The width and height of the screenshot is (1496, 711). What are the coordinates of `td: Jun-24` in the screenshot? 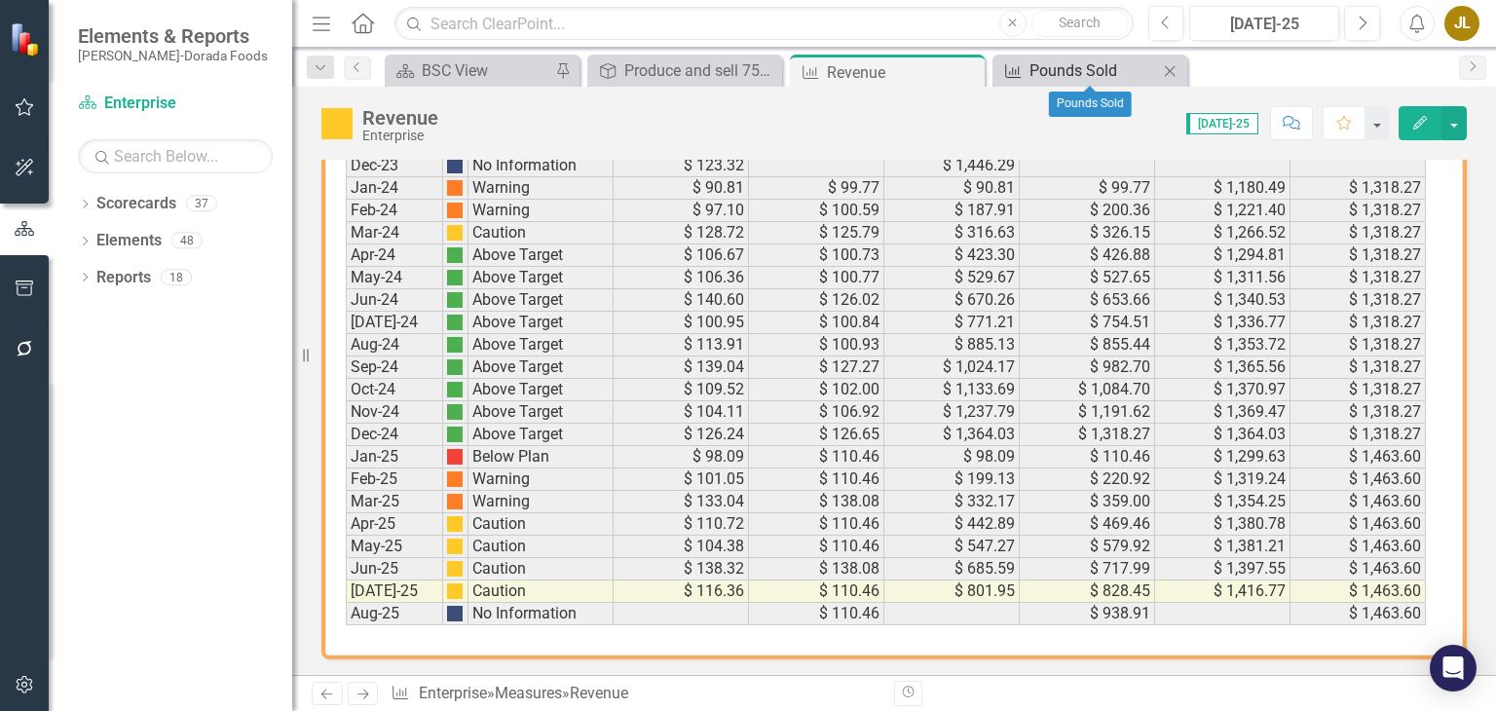 It's located at (395, 300).